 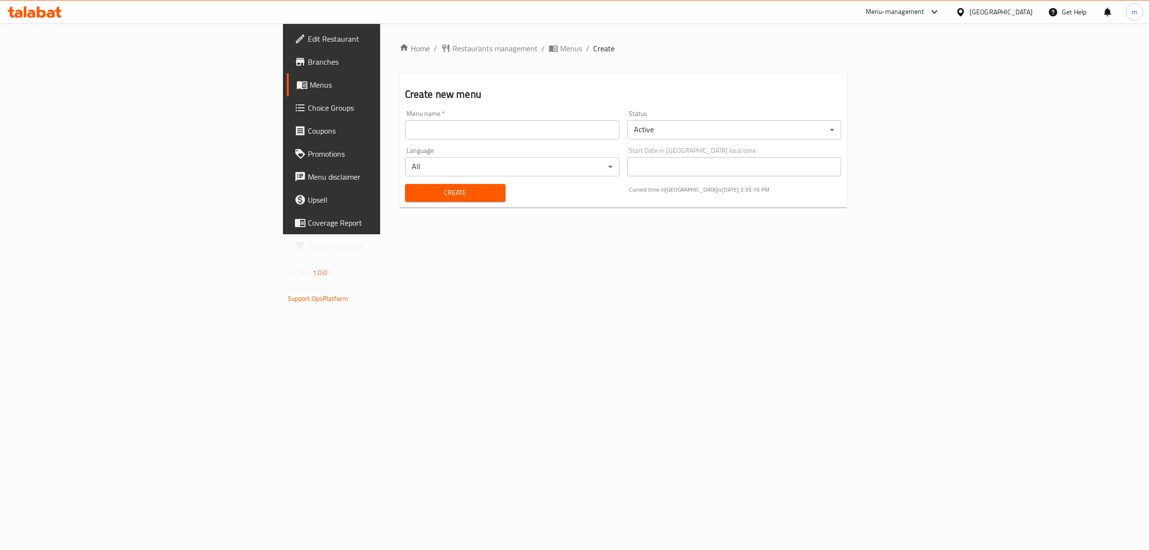 I want to click on span: Grocery Checklist, so click(x=387, y=246).